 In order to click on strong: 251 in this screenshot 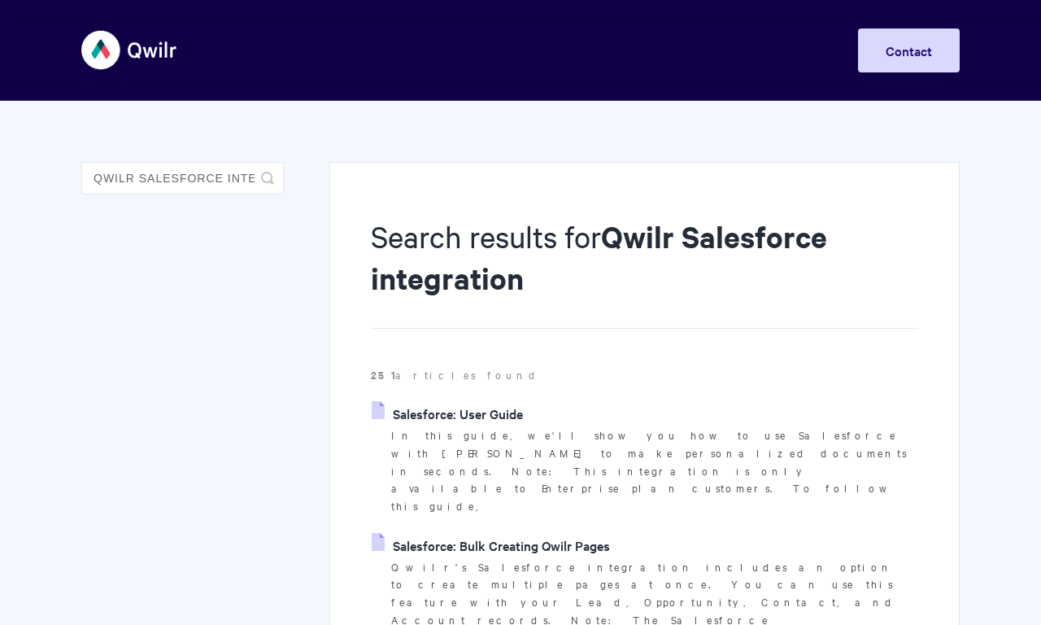, I will do `click(383, 374)`.